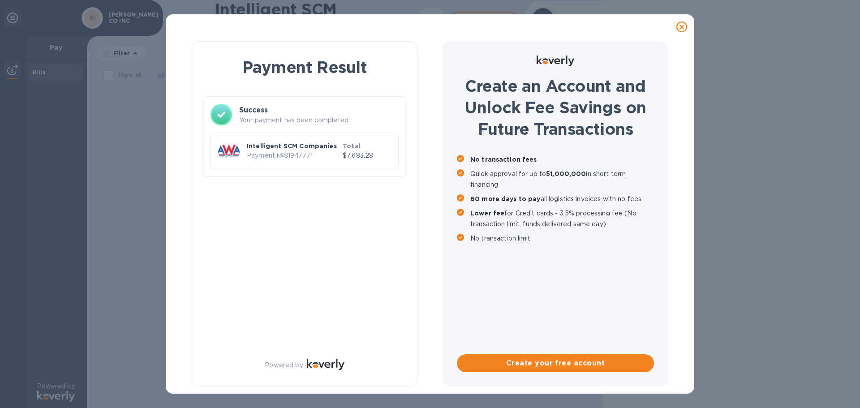 The height and width of the screenshot is (408, 860). What do you see at coordinates (319, 120) in the screenshot?
I see `p: Your payment has been completed.` at bounding box center [319, 120].